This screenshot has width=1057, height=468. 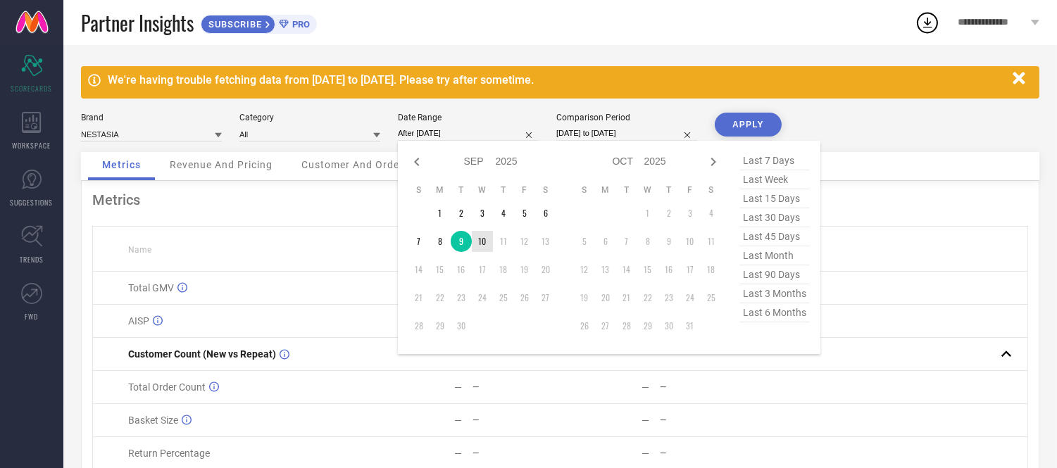 What do you see at coordinates (585, 190) in the screenshot?
I see `th: Sunday` at bounding box center [585, 190].